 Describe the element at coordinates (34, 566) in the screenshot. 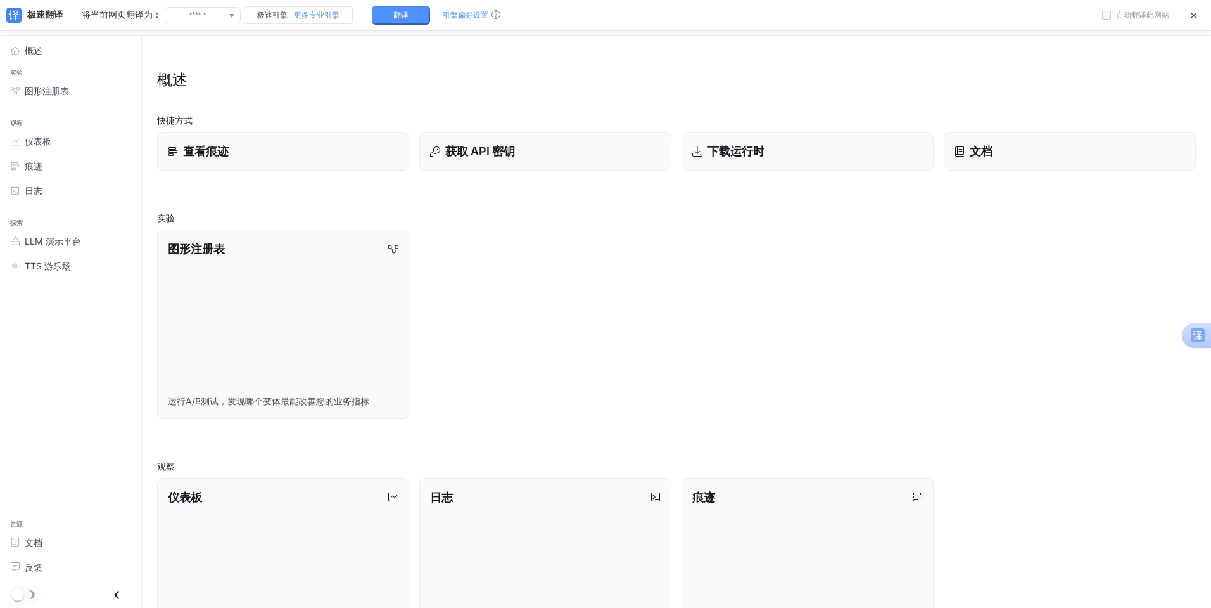

I see `font: 反馈` at that location.